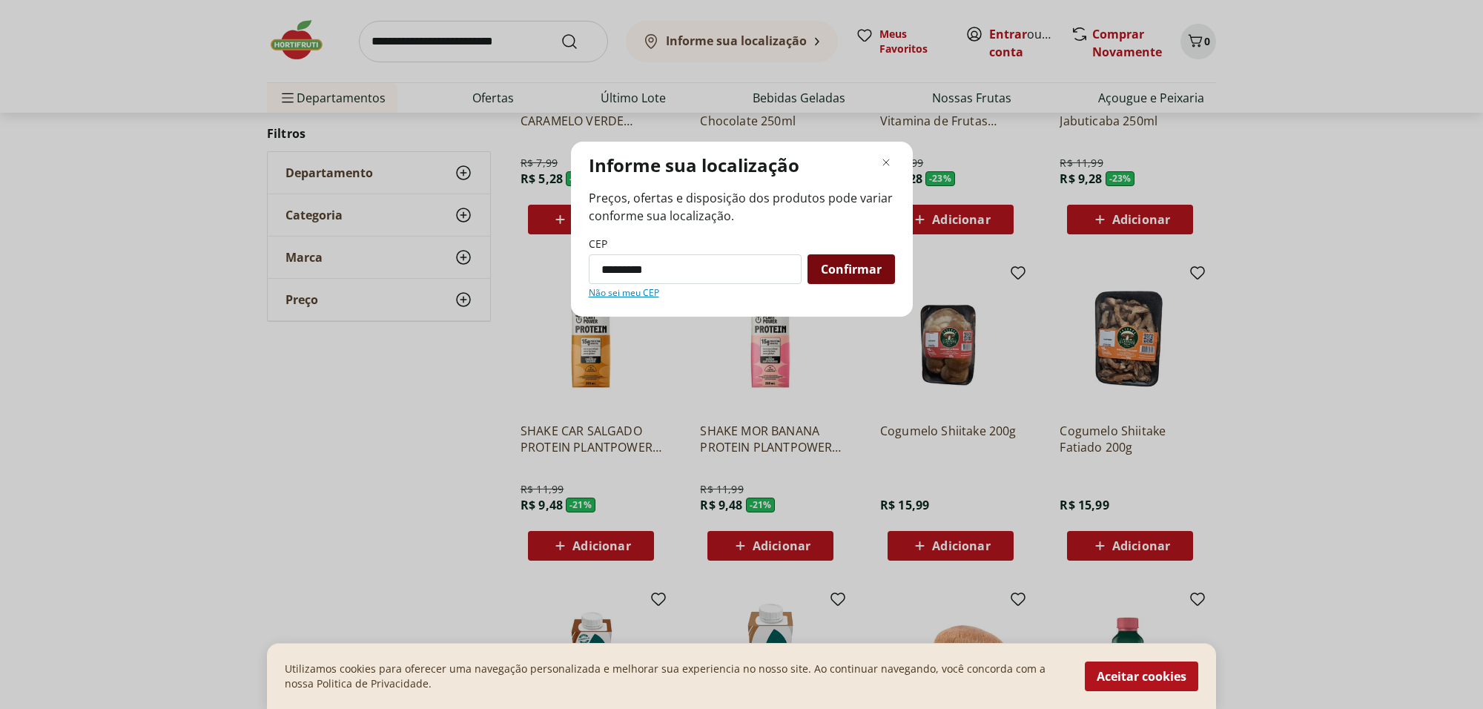 The height and width of the screenshot is (709, 1483). What do you see at coordinates (851, 269) in the screenshot?
I see `span: Confirmar` at bounding box center [851, 269].